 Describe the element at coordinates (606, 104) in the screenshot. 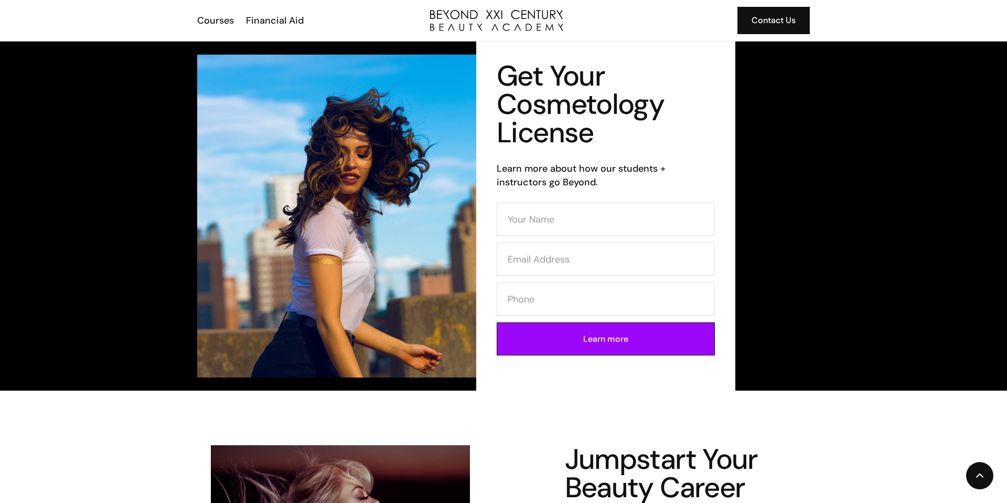

I see `h1: Get Your Cosmetology License` at that location.